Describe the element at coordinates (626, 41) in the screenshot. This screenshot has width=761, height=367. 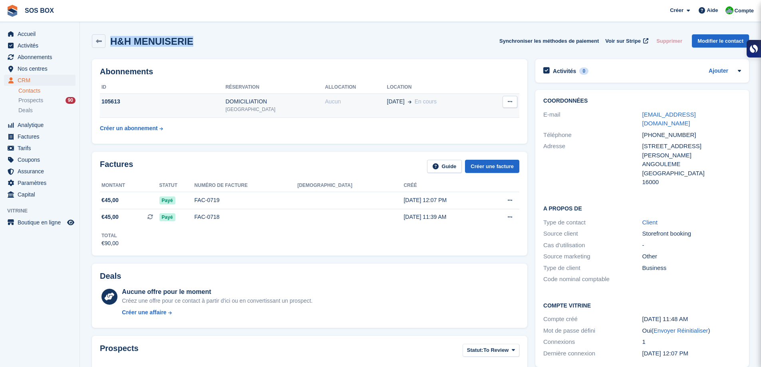
I see `a: Voir sur Stripe` at that location.